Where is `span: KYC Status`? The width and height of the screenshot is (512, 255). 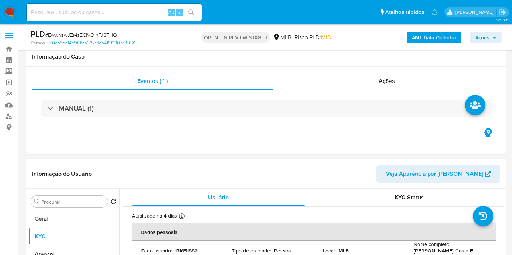 span: KYC Status is located at coordinates (409, 197).